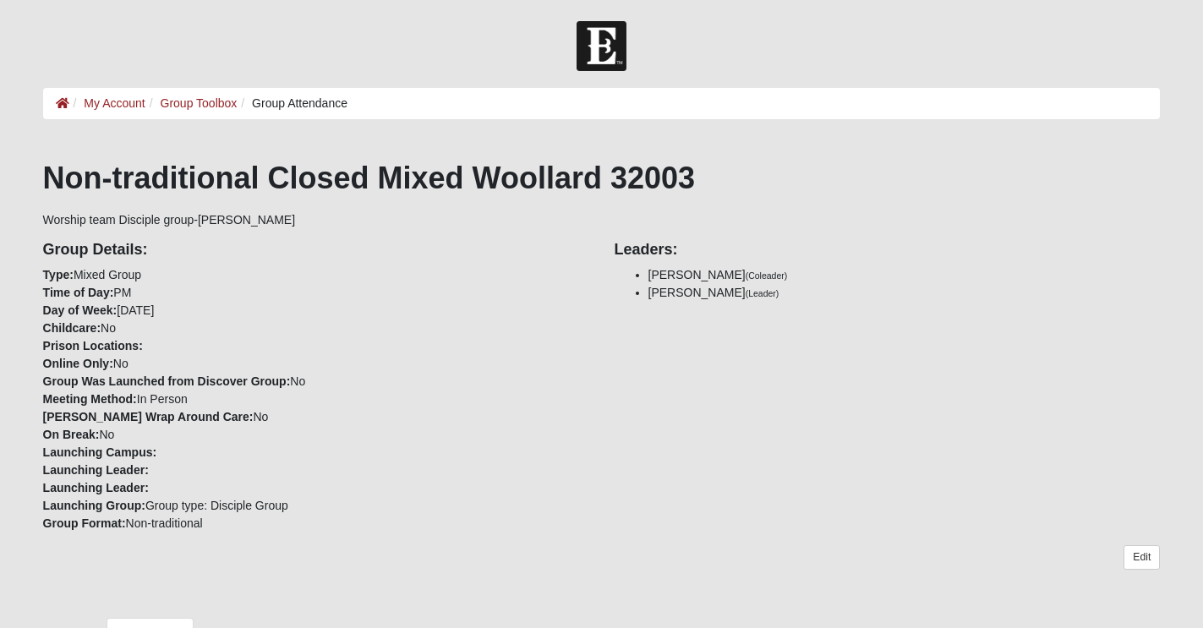 The image size is (1203, 628). I want to click on strong: Time of Day:, so click(79, 293).